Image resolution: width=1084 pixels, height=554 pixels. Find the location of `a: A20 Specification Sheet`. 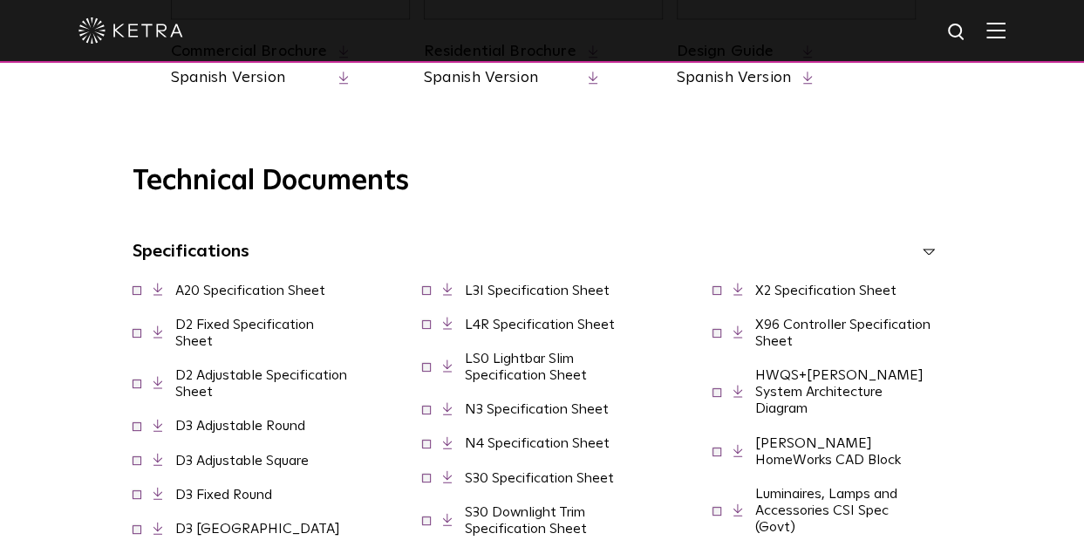

a: A20 Specification Sheet is located at coordinates (250, 290).